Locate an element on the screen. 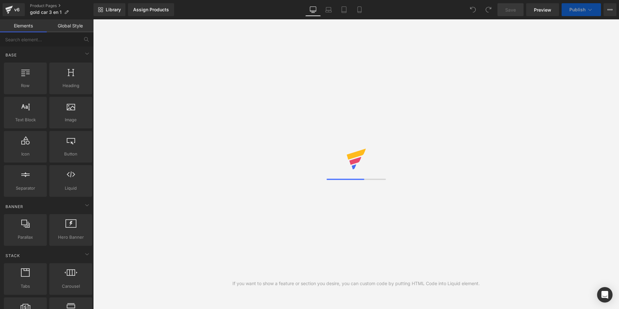 This screenshot has height=309, width=619. span: Parallax is located at coordinates (25, 237).